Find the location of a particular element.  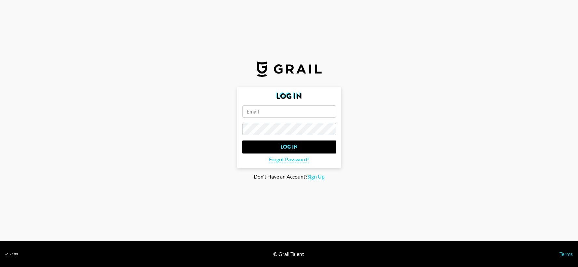

h2: Log In is located at coordinates (289, 96).